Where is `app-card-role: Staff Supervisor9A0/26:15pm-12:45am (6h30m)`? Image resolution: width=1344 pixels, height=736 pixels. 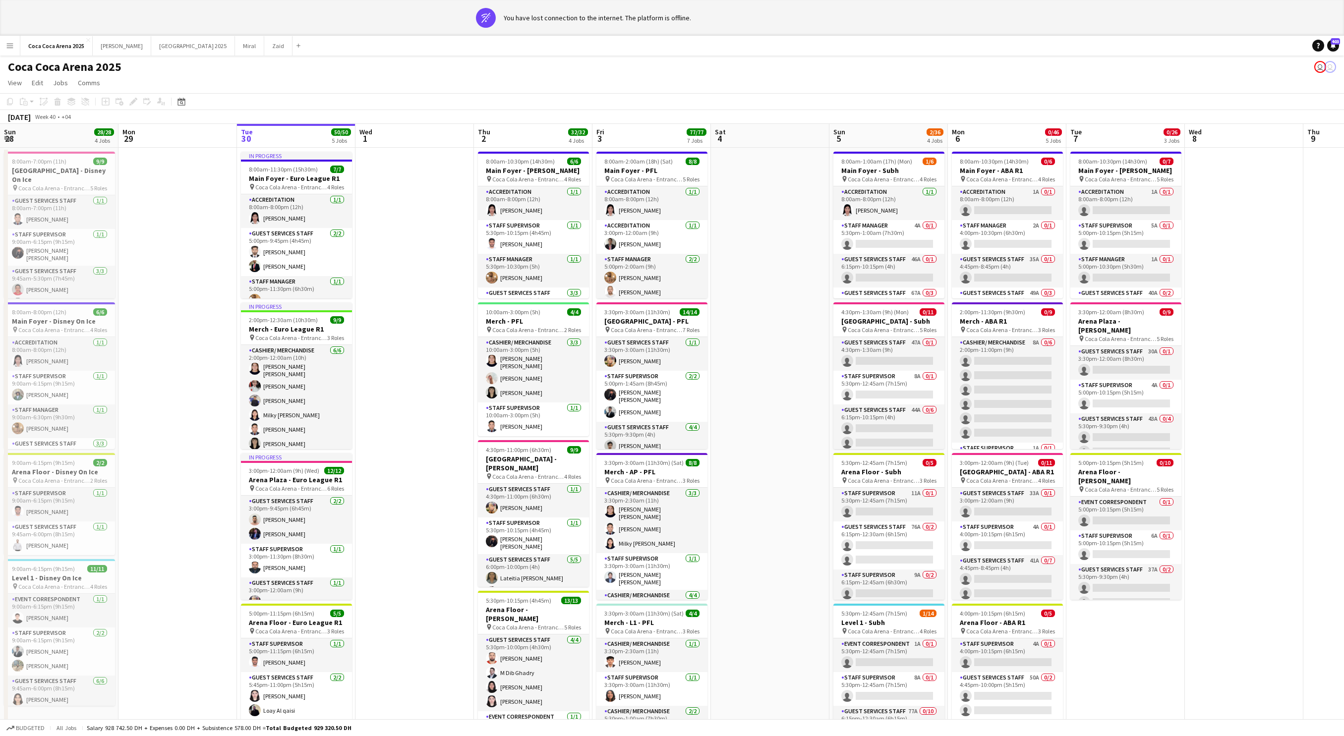 app-card-role: Staff Supervisor9A0/26:15pm-12:45am (6h30m) is located at coordinates (889, 593).